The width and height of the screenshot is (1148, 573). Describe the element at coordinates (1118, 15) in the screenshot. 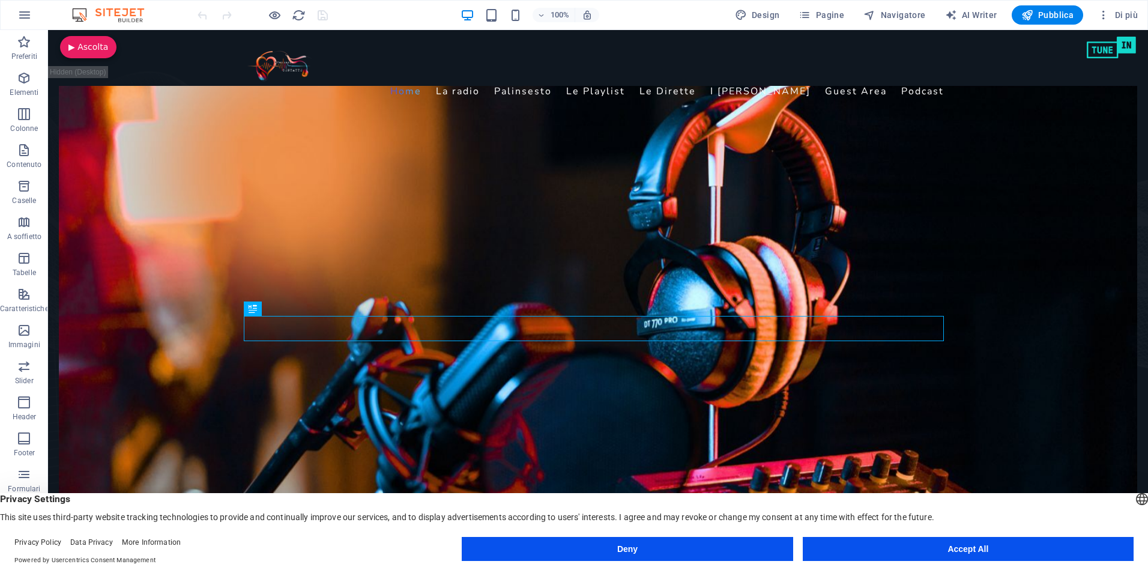

I see `span: Di più` at that location.